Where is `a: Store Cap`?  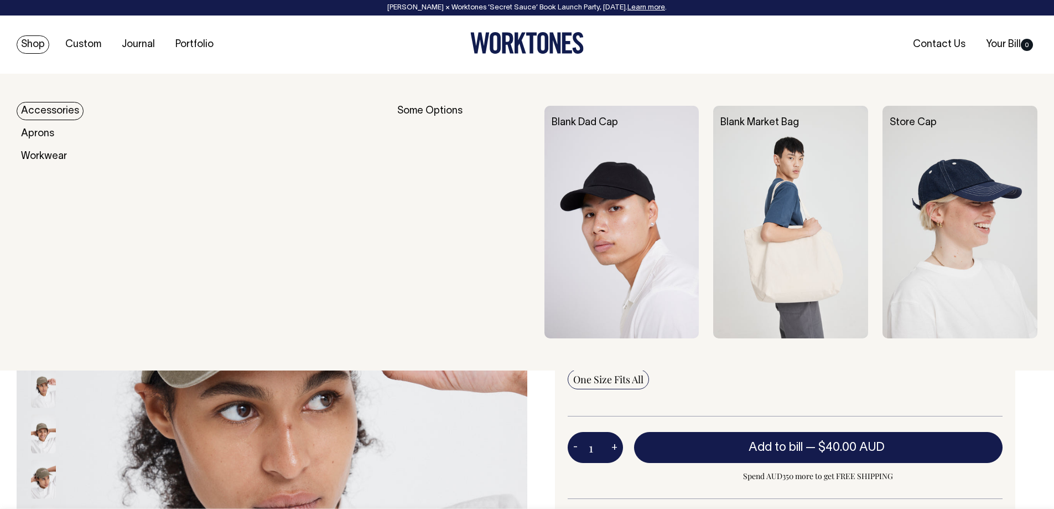 a: Store Cap is located at coordinates (913, 122).